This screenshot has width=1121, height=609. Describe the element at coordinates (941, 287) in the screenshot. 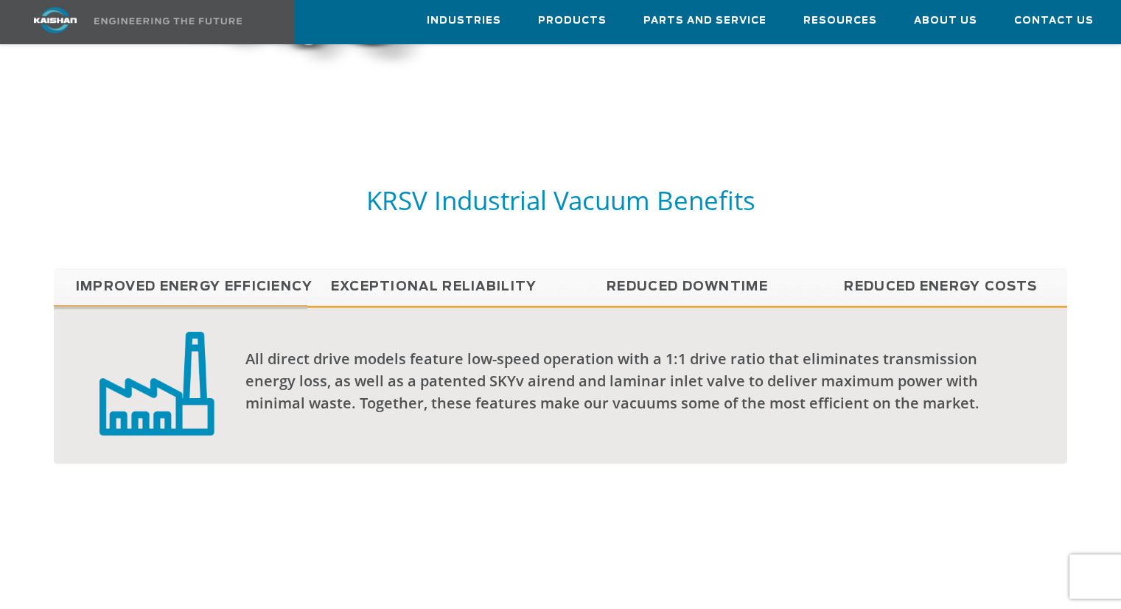

I see `li: Reduced Energy Costs` at that location.